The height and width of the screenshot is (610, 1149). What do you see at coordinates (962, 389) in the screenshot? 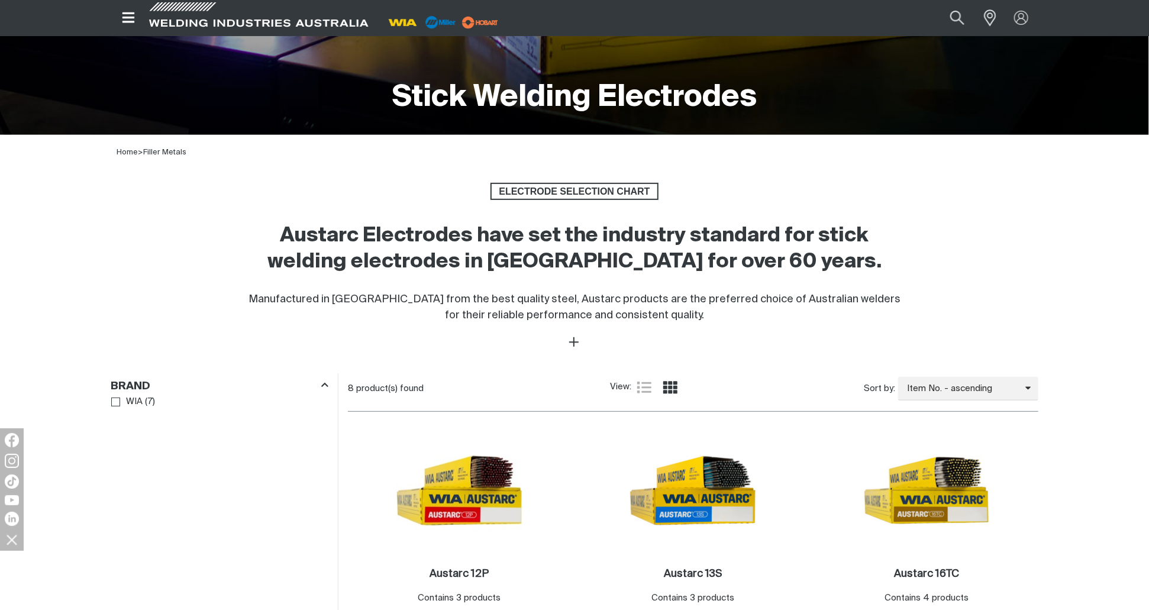
I see `span: Item No. - ascending` at bounding box center [962, 389].